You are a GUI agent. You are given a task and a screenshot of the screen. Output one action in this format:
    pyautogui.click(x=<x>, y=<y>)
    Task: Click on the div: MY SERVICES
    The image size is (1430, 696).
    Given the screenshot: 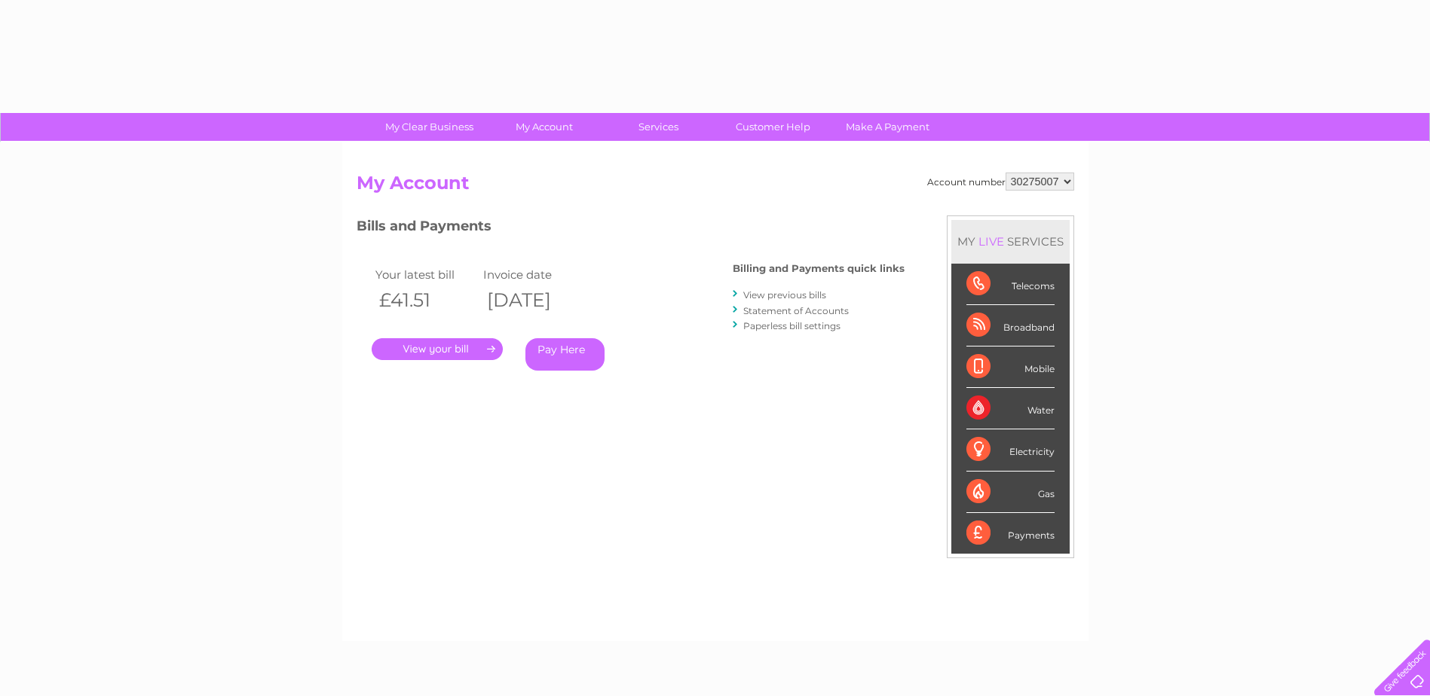 What is the action you would take?
    pyautogui.click(x=1010, y=241)
    